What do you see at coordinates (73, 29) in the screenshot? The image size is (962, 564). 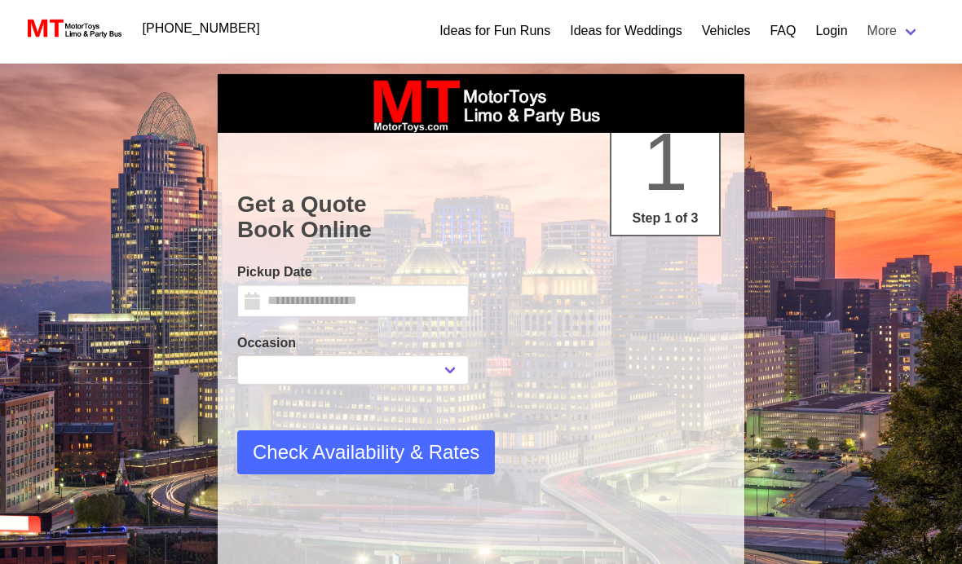 I see `img: MotorToys Logo` at bounding box center [73, 29].